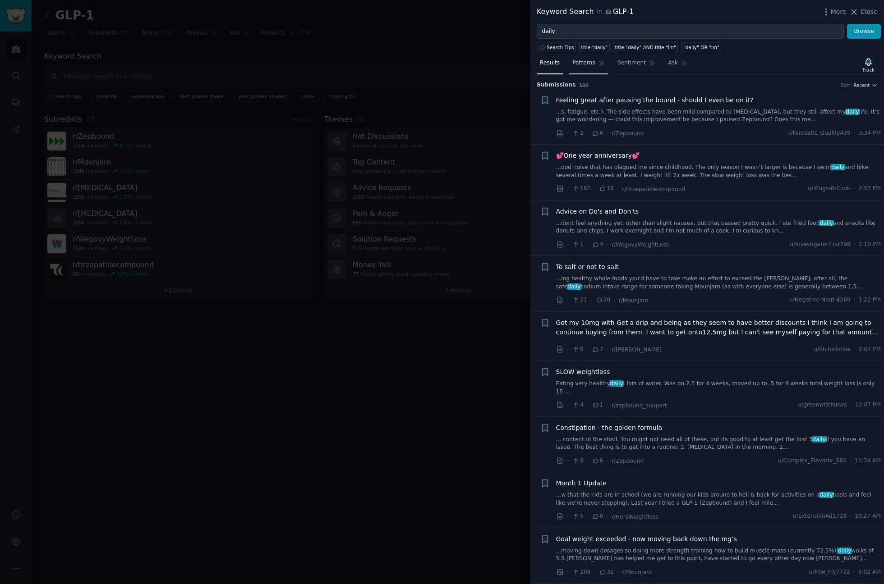 Image resolution: width=884 pixels, height=584 pixels. Describe the element at coordinates (581, 483) in the screenshot. I see `span: Month 1 Update` at that location.